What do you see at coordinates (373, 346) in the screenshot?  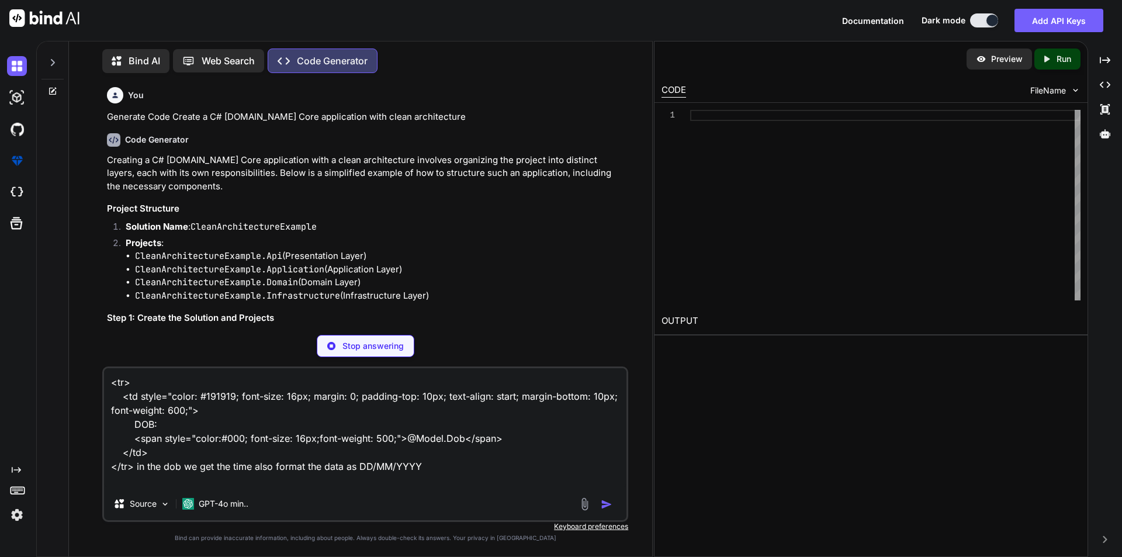 I see `p: Stop answering` at bounding box center [373, 346].